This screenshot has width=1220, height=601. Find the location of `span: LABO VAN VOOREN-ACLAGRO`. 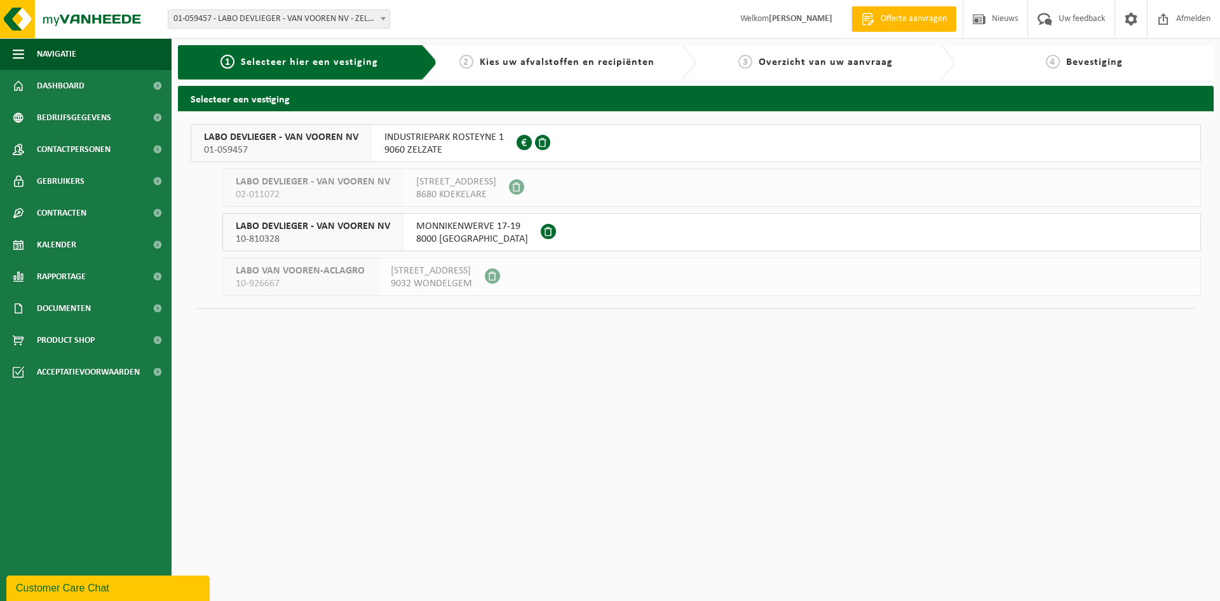

span: LABO VAN VOOREN-ACLAGRO is located at coordinates (300, 271).